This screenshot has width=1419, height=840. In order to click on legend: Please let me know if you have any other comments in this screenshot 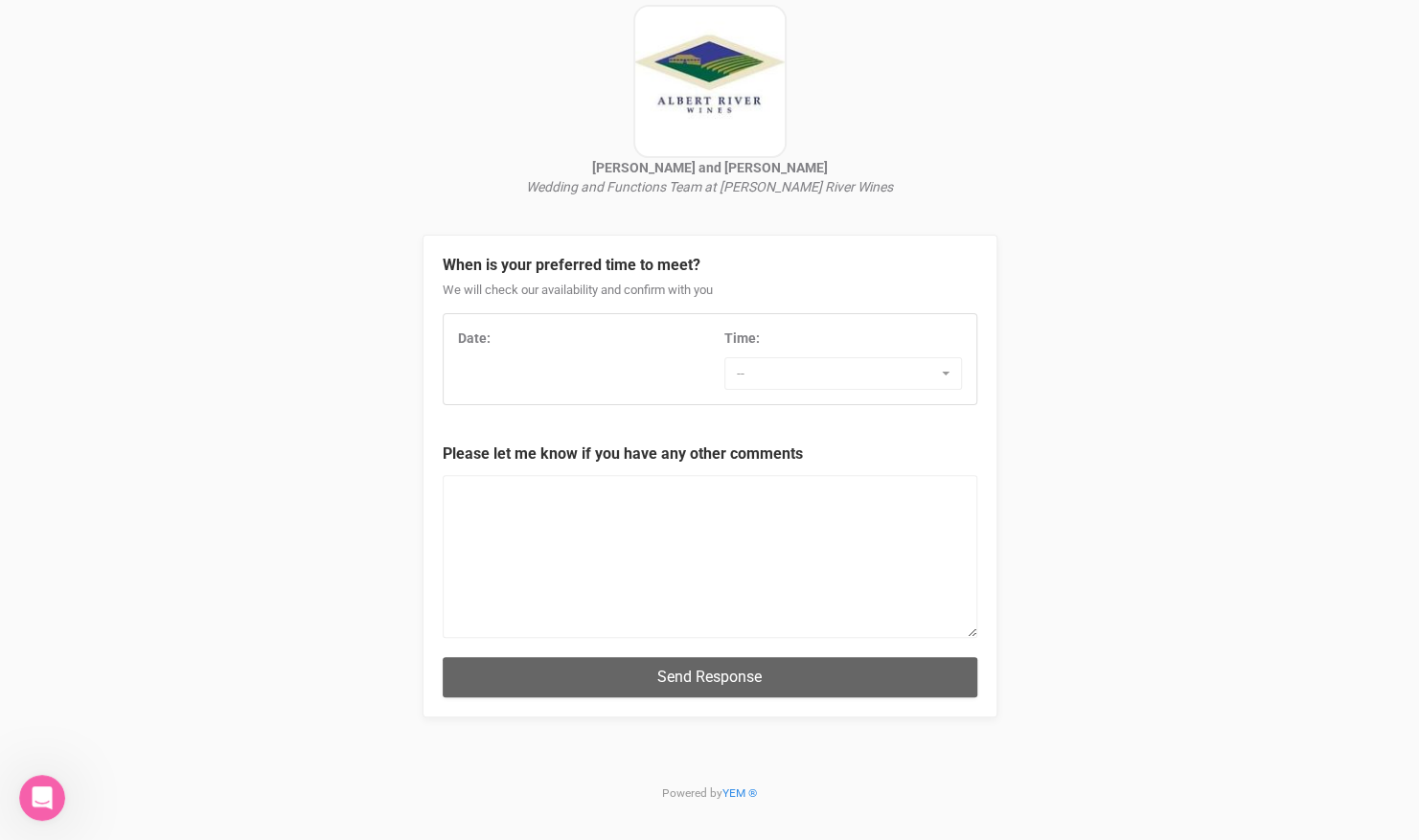, I will do `click(710, 454)`.